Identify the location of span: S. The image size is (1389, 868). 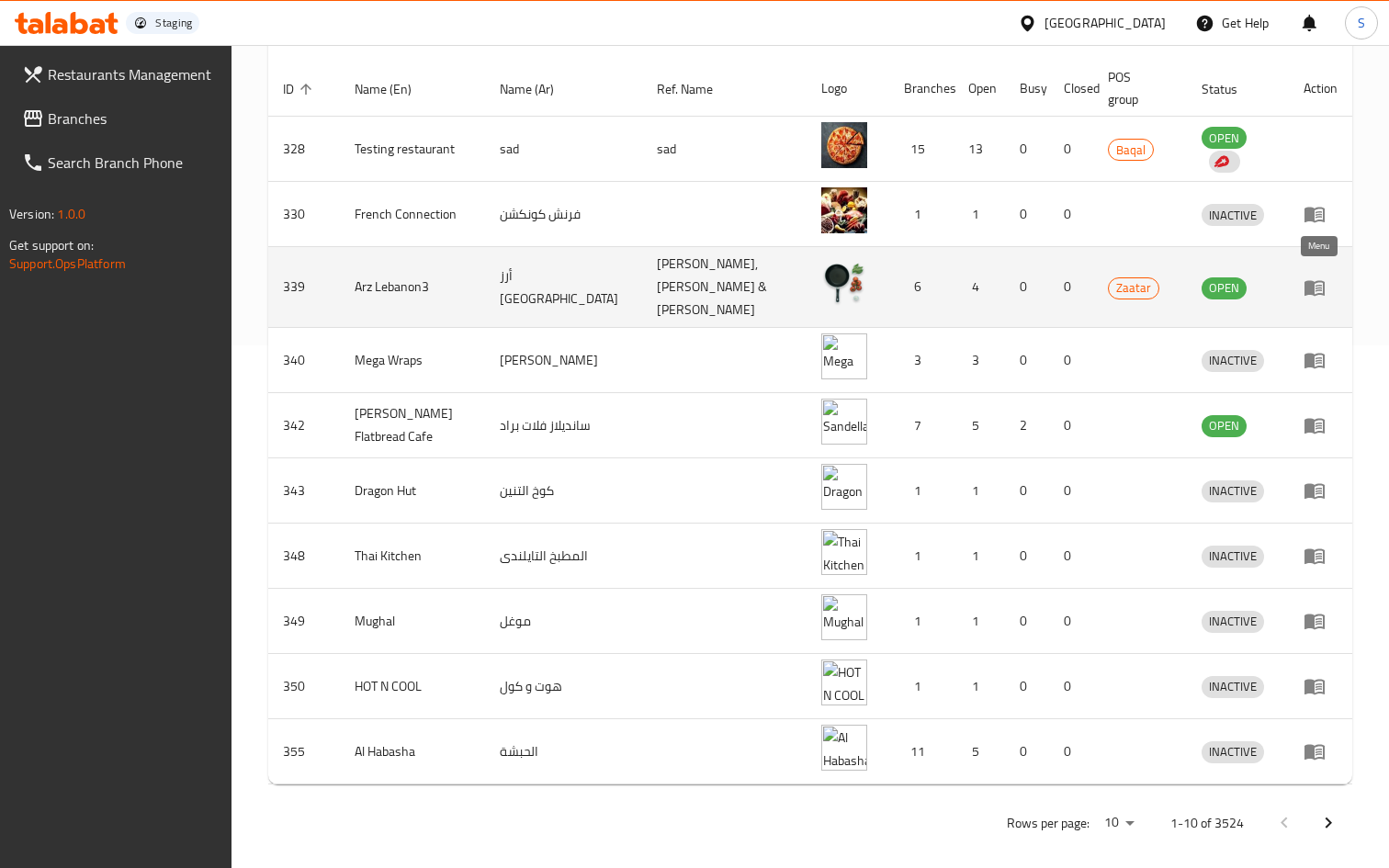
(1361, 23).